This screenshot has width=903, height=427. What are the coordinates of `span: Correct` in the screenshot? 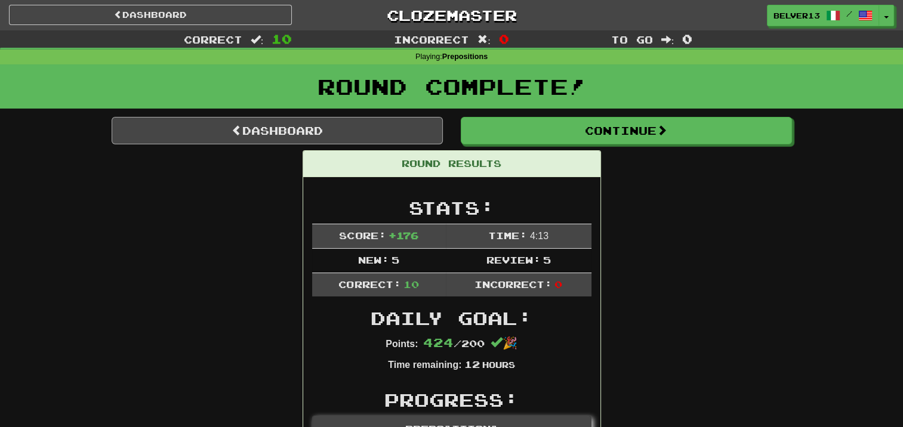 It's located at (213, 39).